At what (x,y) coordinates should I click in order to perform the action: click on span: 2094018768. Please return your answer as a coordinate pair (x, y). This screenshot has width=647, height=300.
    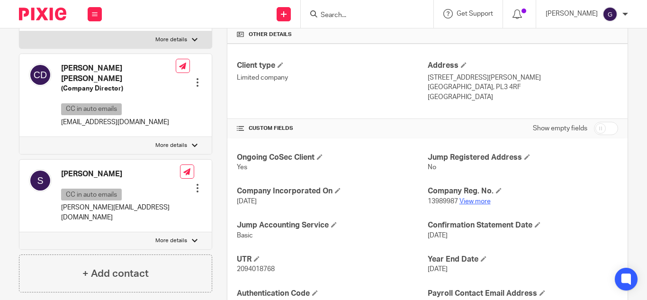
    Looking at the image, I should click on (256, 269).